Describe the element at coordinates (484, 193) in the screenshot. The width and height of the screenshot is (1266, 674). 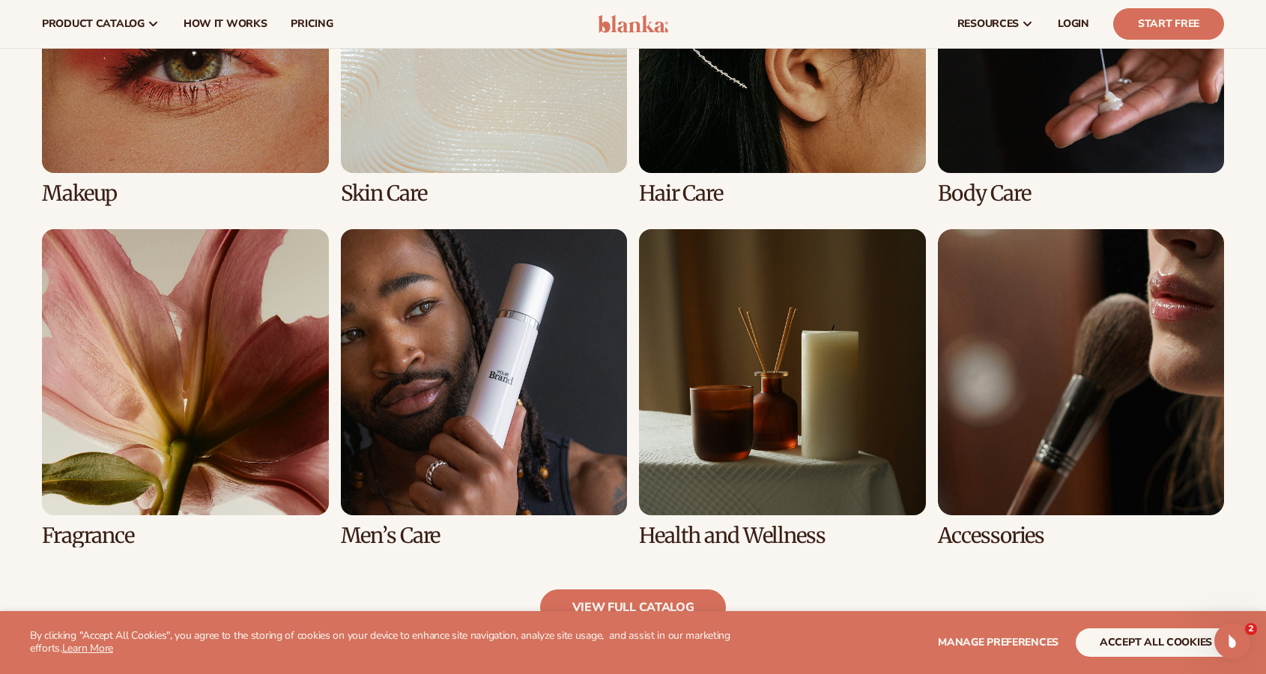
I see `h3: Skin Care` at that location.